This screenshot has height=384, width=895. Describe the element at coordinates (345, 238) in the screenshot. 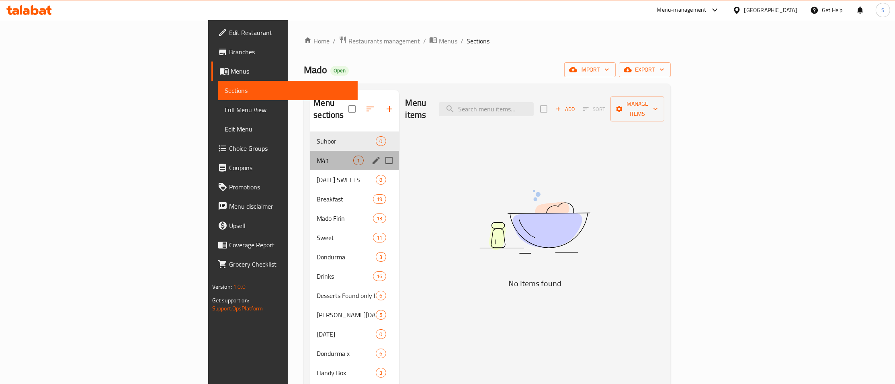

I see `span: Sweet` at that location.